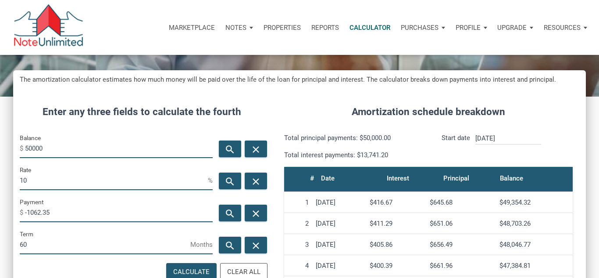  I want to click on div: 1, so click(298, 202).